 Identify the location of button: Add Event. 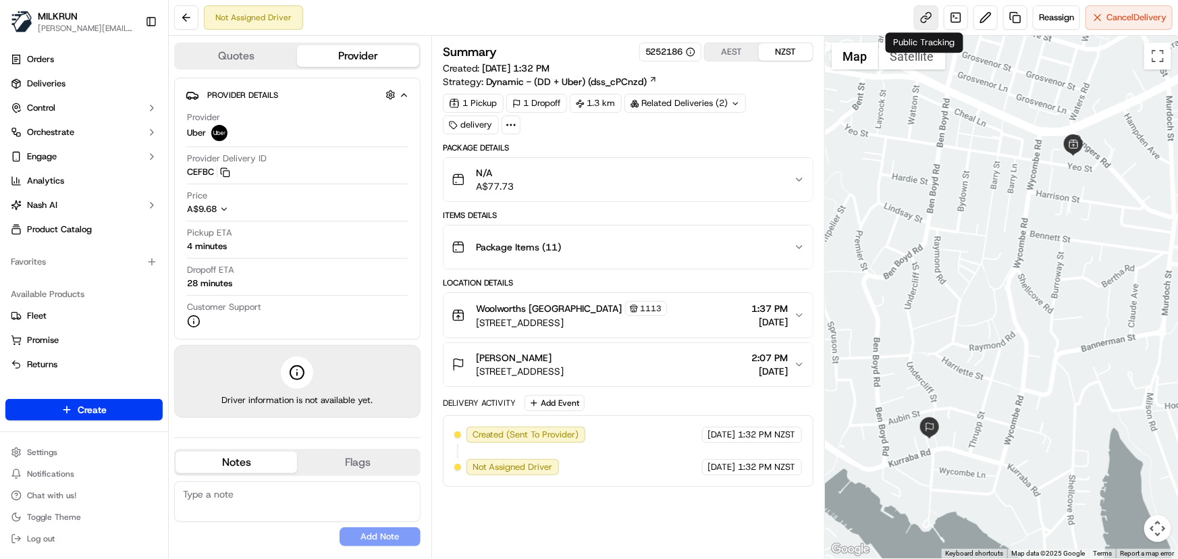
(554, 403).